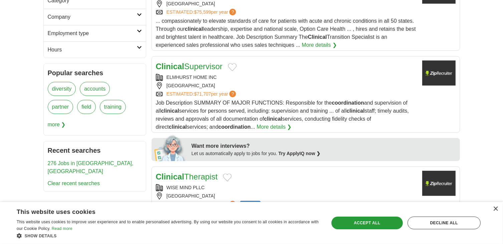  Describe the element at coordinates (95, 150) in the screenshot. I see `h2: Recent searches` at that location.